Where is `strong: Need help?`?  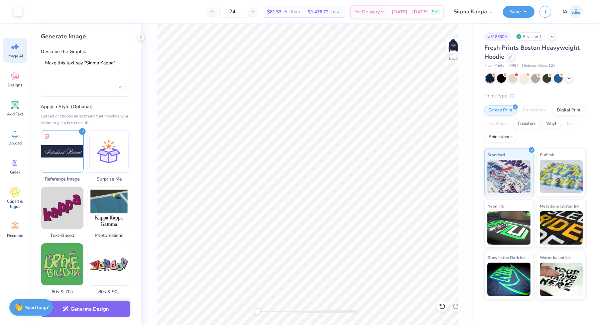
strong: Need help? is located at coordinates (36, 308).